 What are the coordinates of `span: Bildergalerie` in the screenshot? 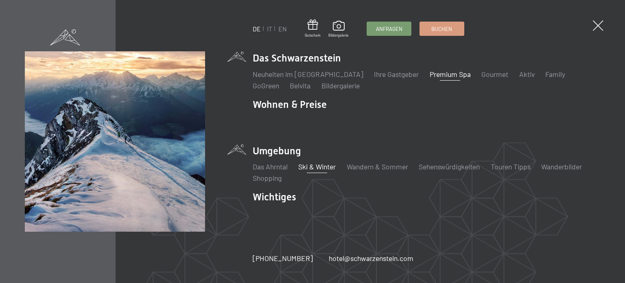 It's located at (338, 35).